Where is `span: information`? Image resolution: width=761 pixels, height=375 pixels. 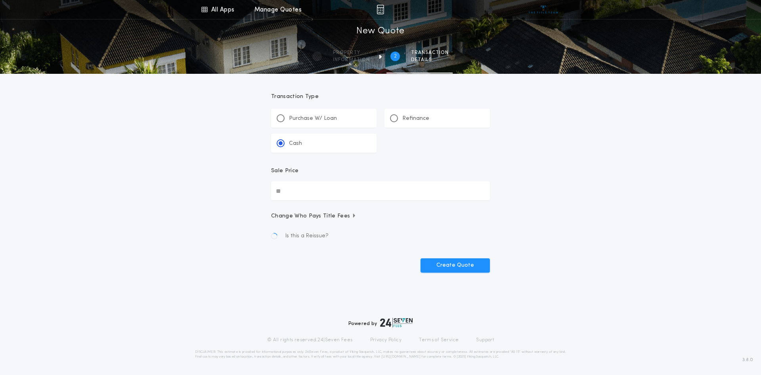 span: information is located at coordinates (351, 60).